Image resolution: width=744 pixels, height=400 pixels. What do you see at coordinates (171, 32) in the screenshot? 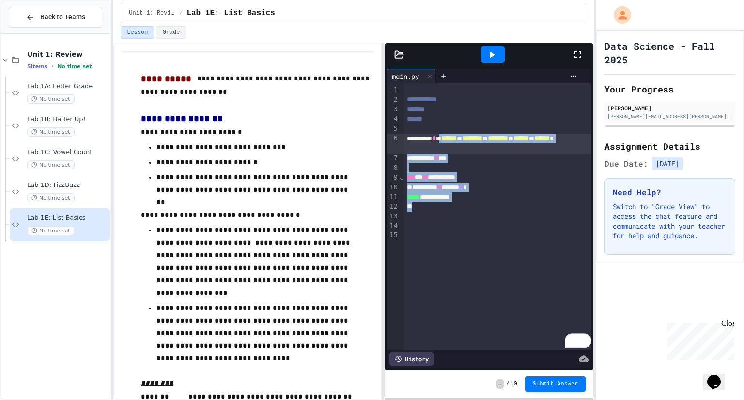
I see `button: Grade` at bounding box center [171, 32].